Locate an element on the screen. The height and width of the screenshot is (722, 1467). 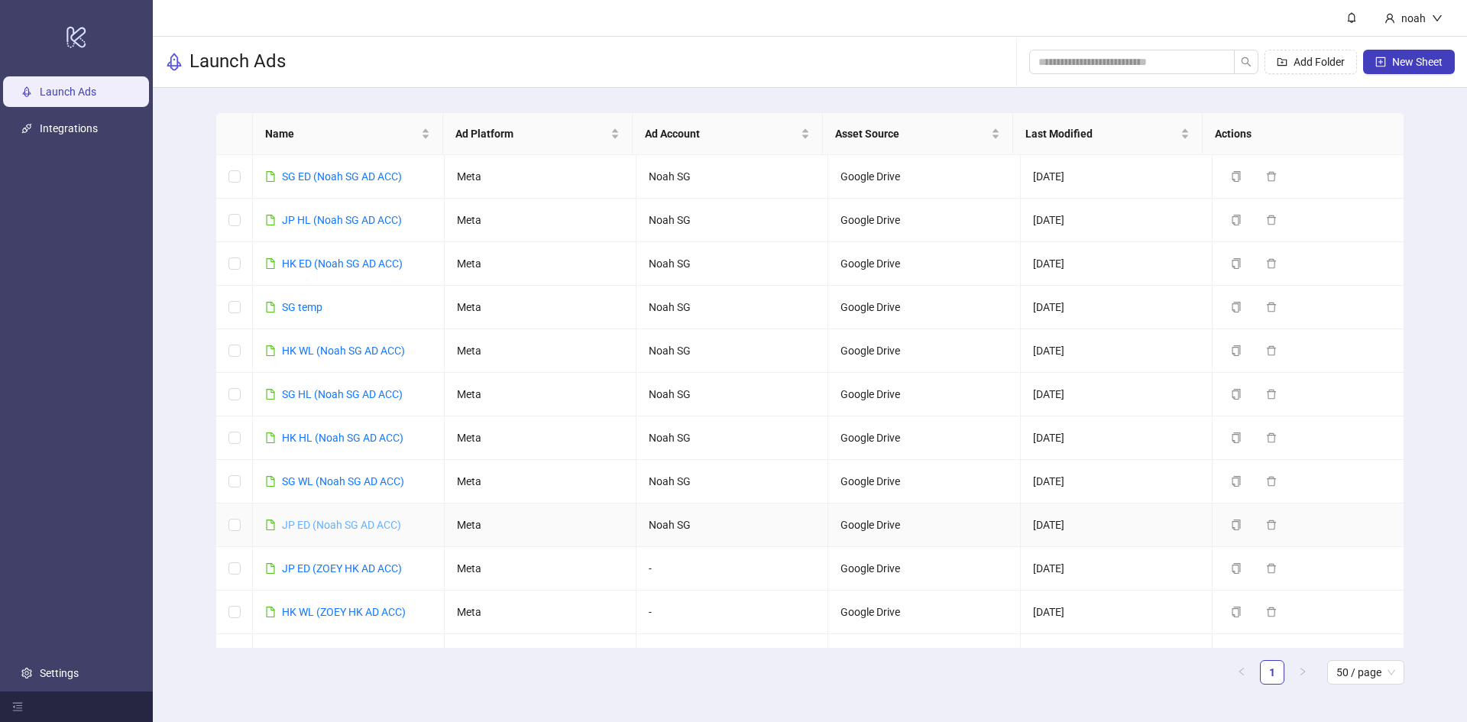
span: Ad Account is located at coordinates (721, 134).